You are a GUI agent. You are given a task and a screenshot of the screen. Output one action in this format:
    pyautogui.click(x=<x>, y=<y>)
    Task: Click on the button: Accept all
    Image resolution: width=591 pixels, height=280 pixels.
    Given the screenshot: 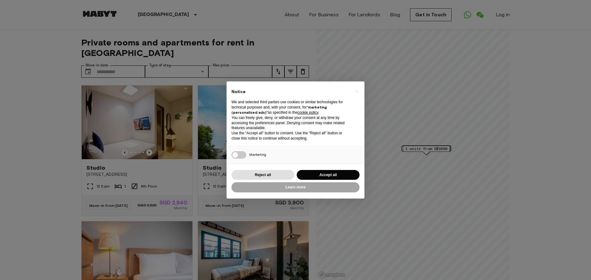 What is the action you would take?
    pyautogui.click(x=328, y=175)
    